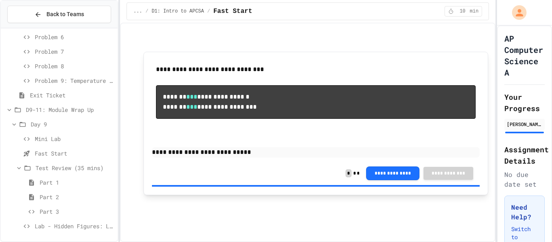  I want to click on span: Back to Teams, so click(65, 14).